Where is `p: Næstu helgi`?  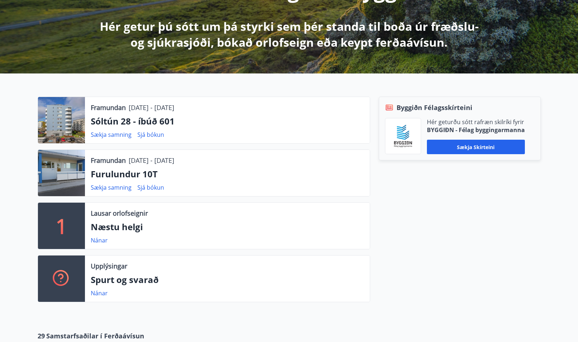 p: Næstu helgi is located at coordinates (227, 227).